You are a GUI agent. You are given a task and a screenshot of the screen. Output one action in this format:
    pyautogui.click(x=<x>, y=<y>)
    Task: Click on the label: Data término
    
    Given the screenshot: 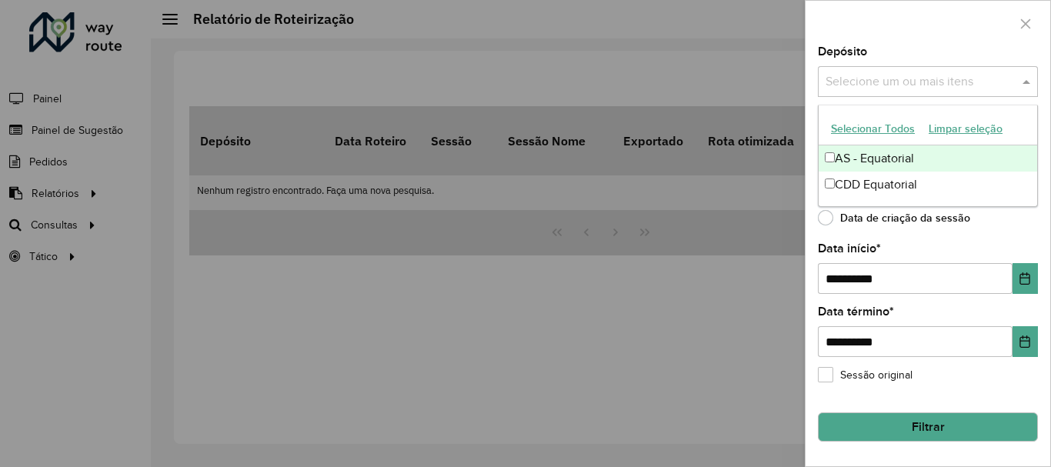 What is the action you would take?
    pyautogui.click(x=856, y=312)
    